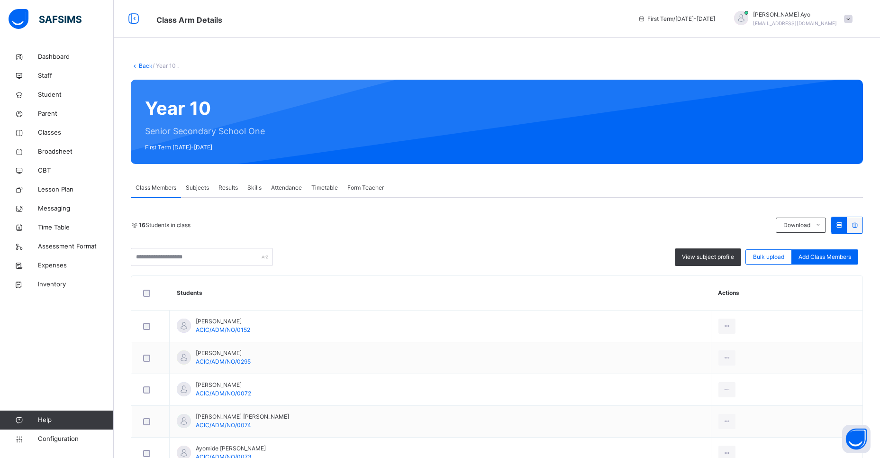 The height and width of the screenshot is (458, 880). What do you see at coordinates (76, 265) in the screenshot?
I see `span: Expenses` at bounding box center [76, 265].